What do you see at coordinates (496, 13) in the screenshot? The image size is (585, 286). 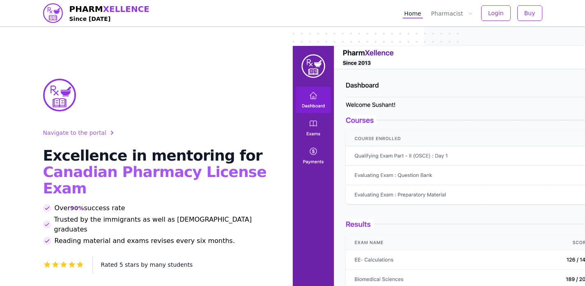 I see `button: Login` at bounding box center [496, 13].